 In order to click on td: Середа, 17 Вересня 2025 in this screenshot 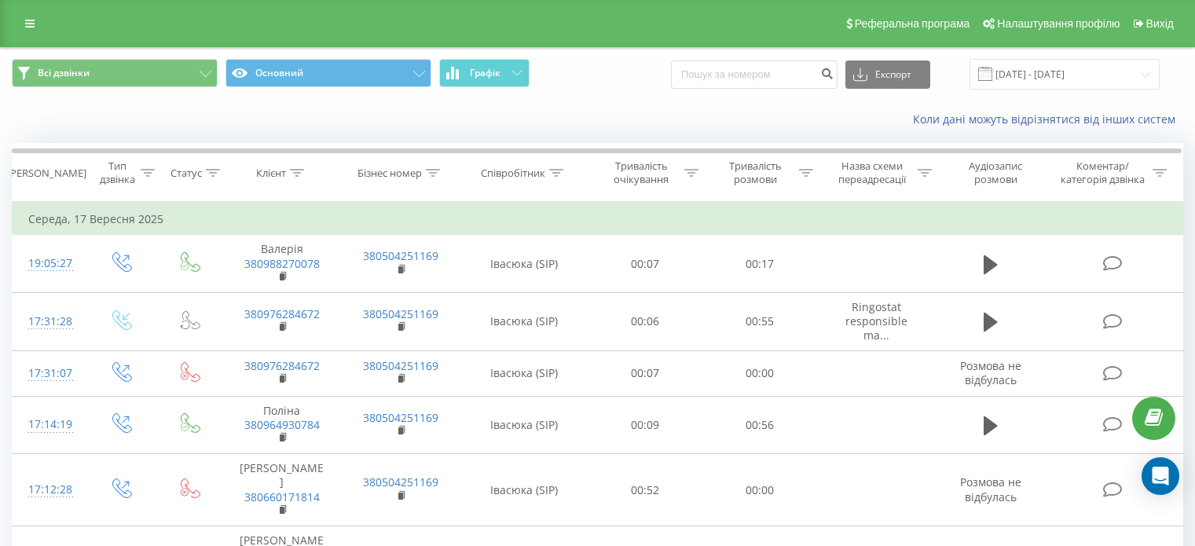, I will do `click(598, 219)`.